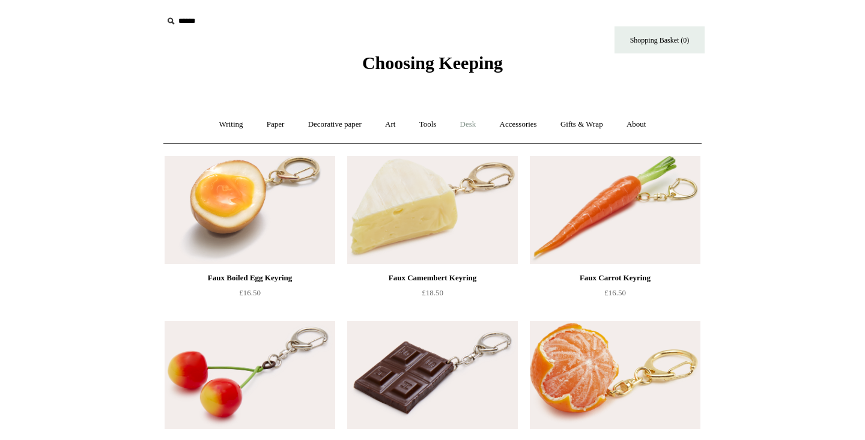  What do you see at coordinates (615, 210) in the screenshot?
I see `img: Faux Carrot Keyring` at bounding box center [615, 210].